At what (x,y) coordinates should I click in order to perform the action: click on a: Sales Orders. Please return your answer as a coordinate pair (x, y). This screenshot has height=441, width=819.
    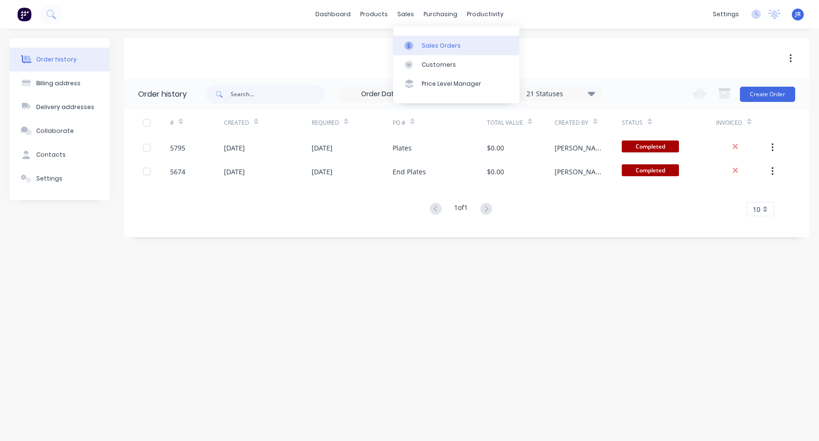
    Looking at the image, I should click on (456, 45).